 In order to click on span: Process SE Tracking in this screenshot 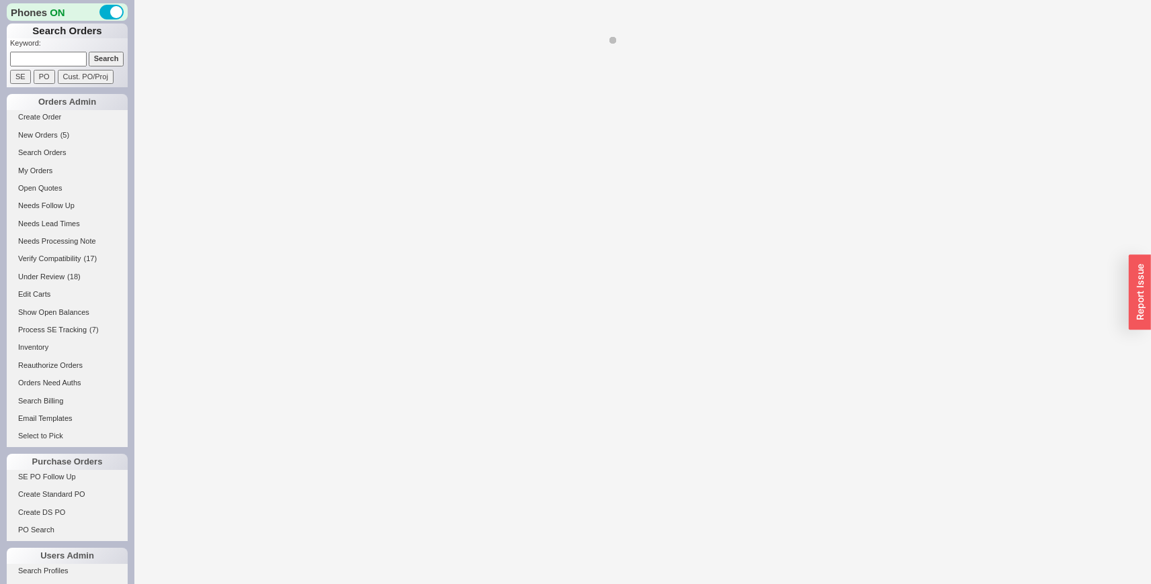, I will do `click(52, 330)`.